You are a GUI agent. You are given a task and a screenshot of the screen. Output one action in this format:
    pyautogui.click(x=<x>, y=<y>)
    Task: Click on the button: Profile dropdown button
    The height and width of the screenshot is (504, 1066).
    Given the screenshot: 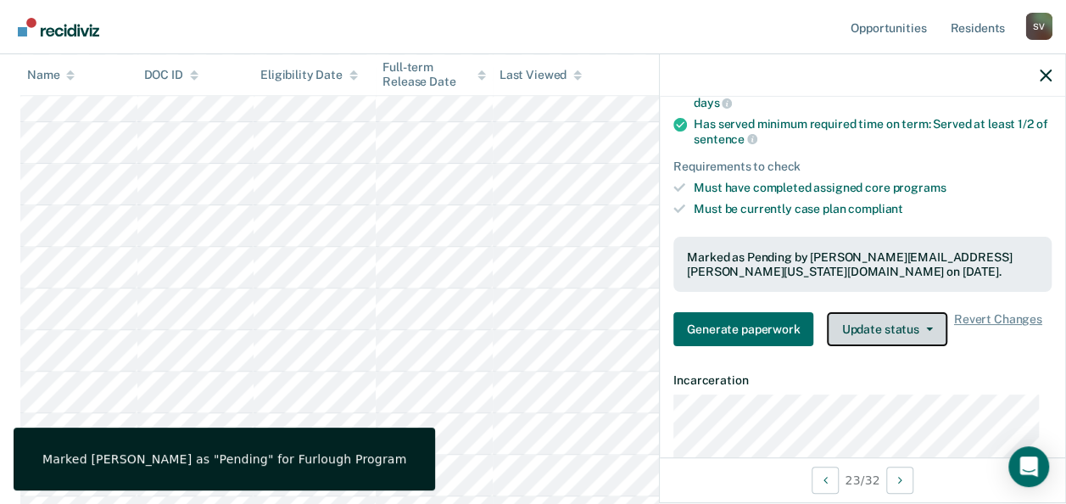 What is the action you would take?
    pyautogui.click(x=1039, y=26)
    